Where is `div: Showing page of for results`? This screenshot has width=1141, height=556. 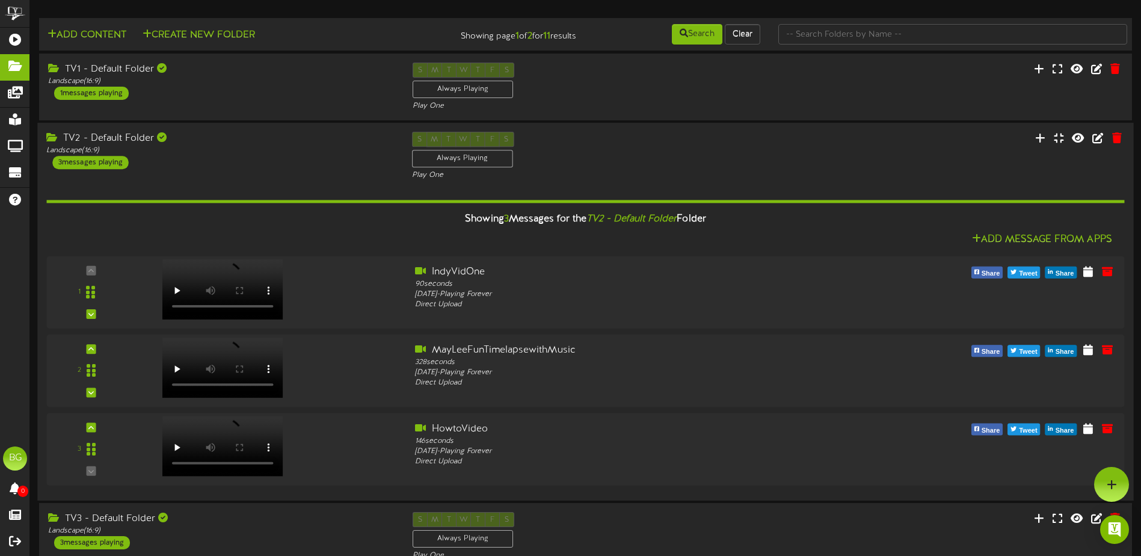
div: Showing page of for results is located at coordinates (493, 33).